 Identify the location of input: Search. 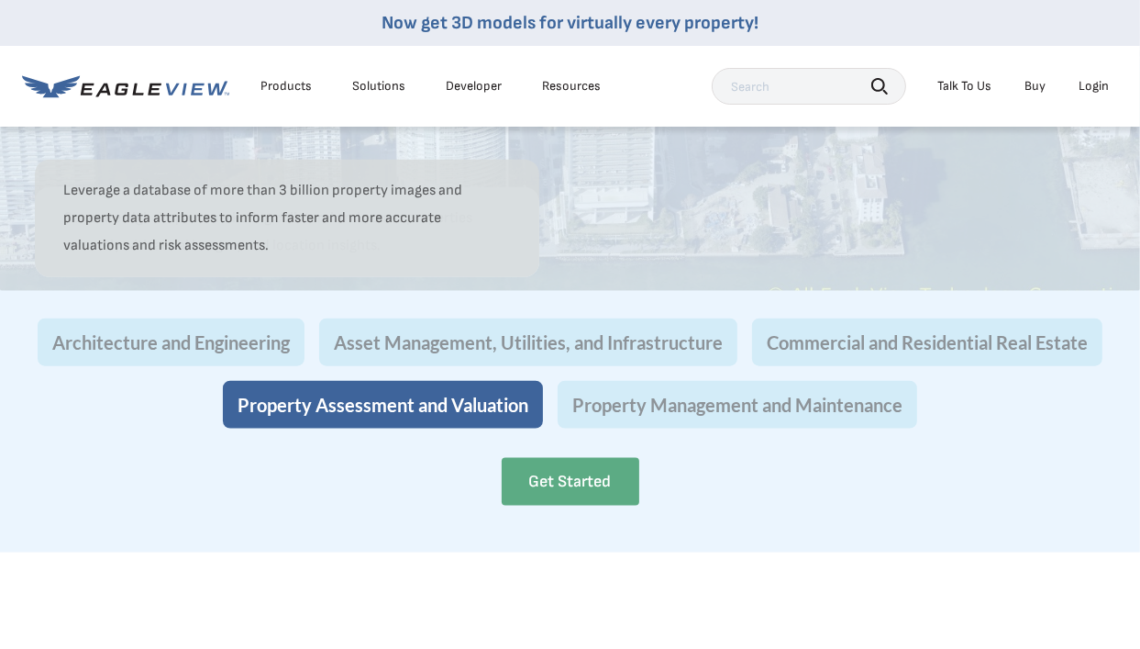
(809, 86).